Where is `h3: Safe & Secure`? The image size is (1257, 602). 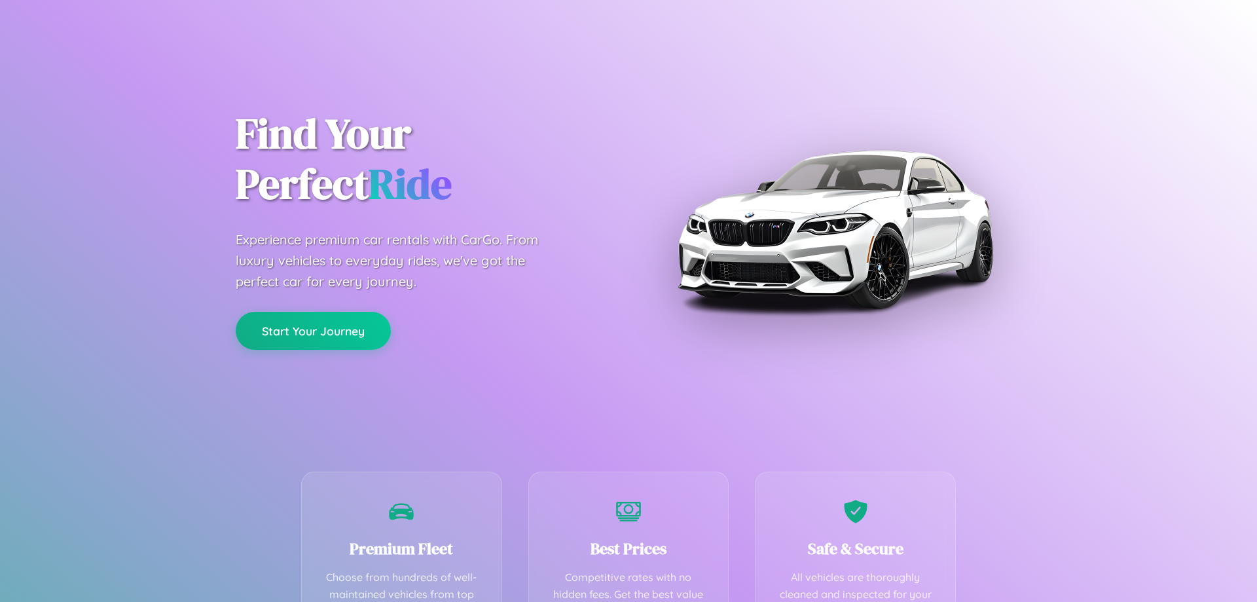 h3: Safe & Secure is located at coordinates (855, 548).